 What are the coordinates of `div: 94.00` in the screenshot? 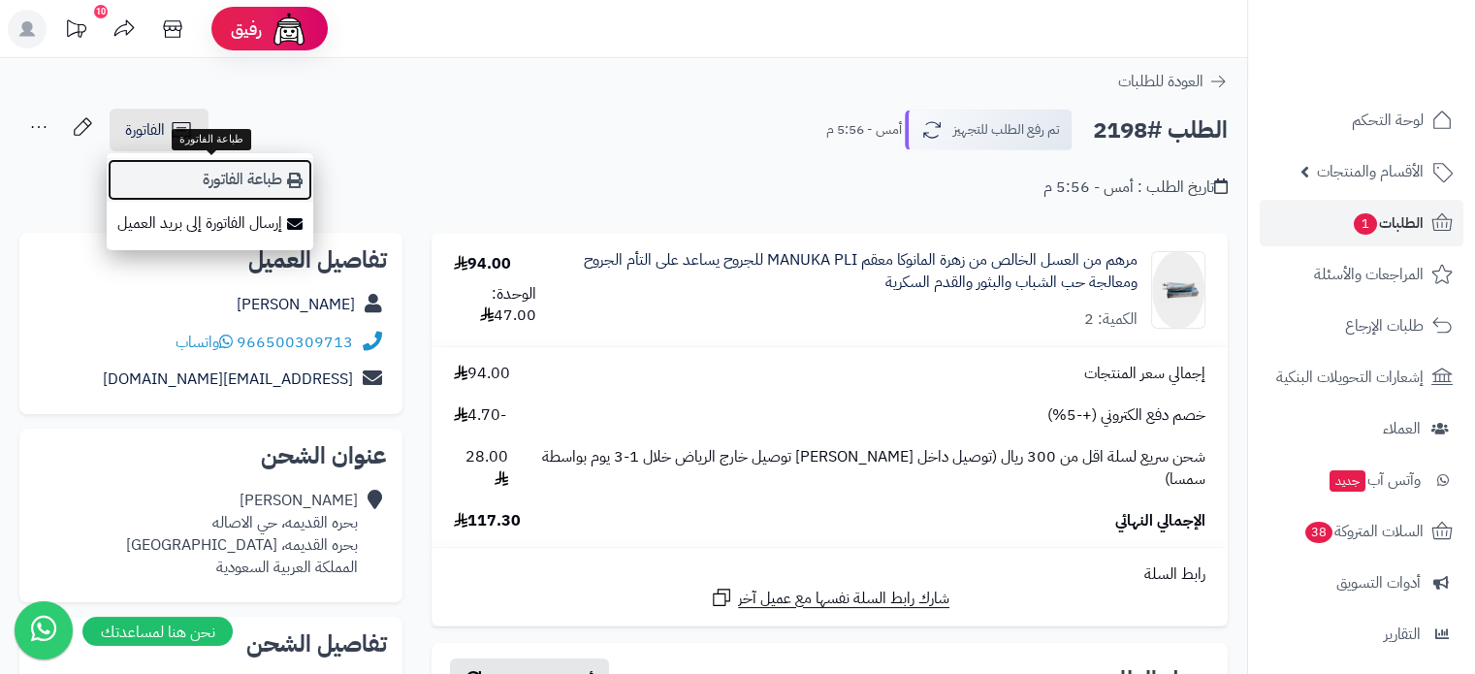 It's located at (482, 264).